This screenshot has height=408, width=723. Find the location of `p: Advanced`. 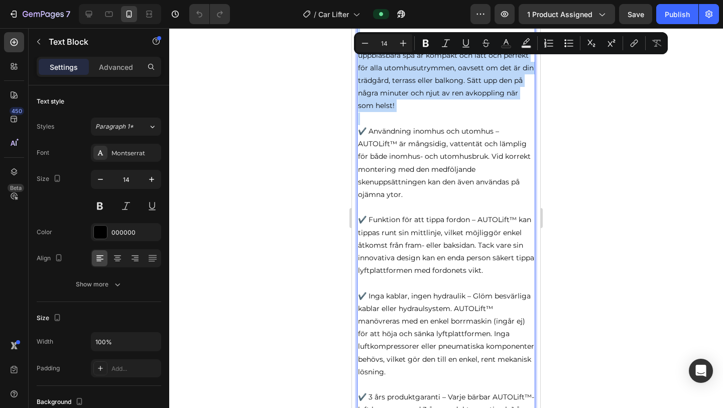

p: Advanced is located at coordinates (116, 67).